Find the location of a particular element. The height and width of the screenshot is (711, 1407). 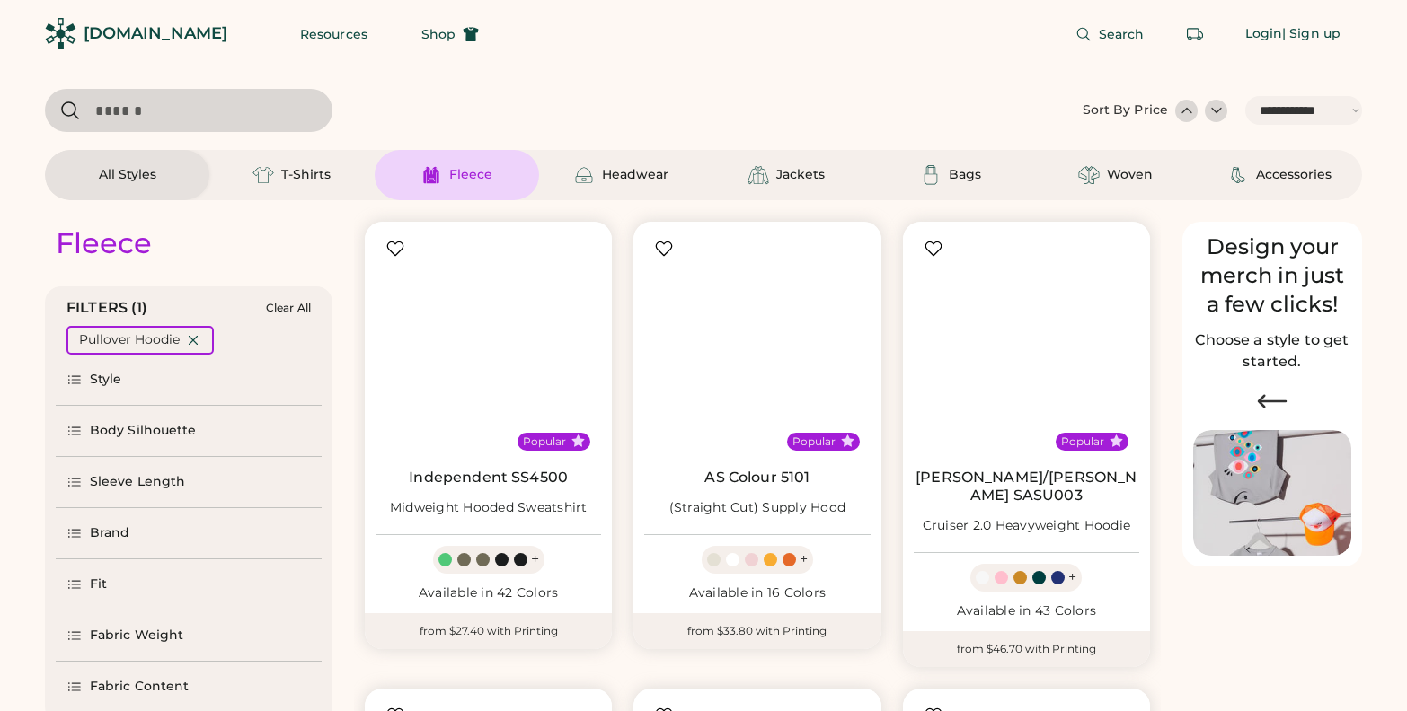

div: Accessories is located at coordinates (1293, 175).